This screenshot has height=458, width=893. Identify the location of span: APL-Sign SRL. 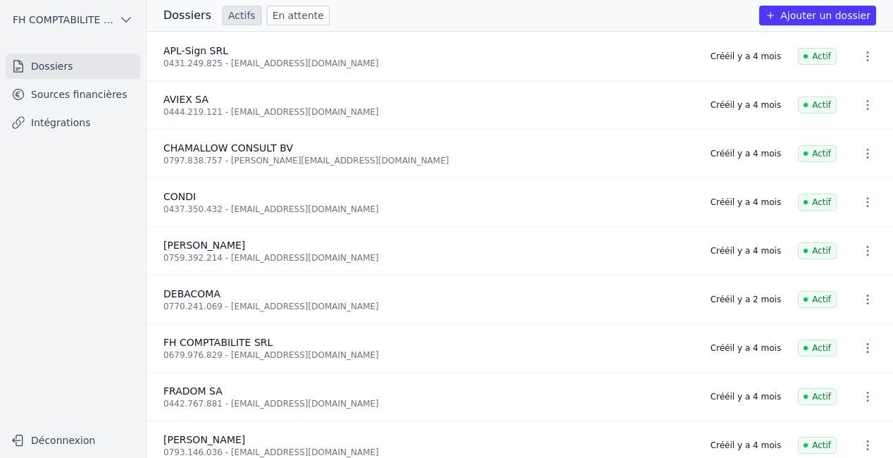
(196, 51).